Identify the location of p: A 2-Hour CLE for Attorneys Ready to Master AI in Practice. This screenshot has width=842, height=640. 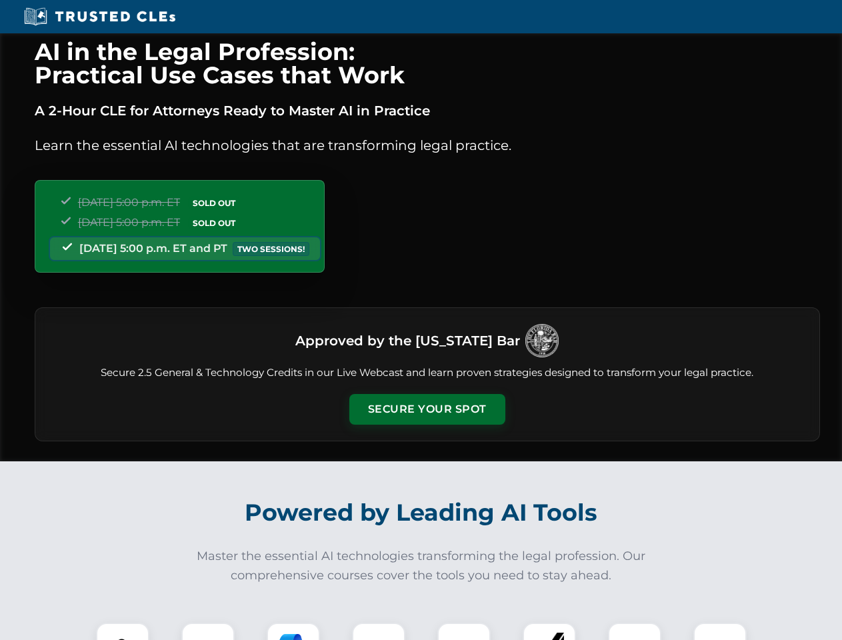
(427, 111).